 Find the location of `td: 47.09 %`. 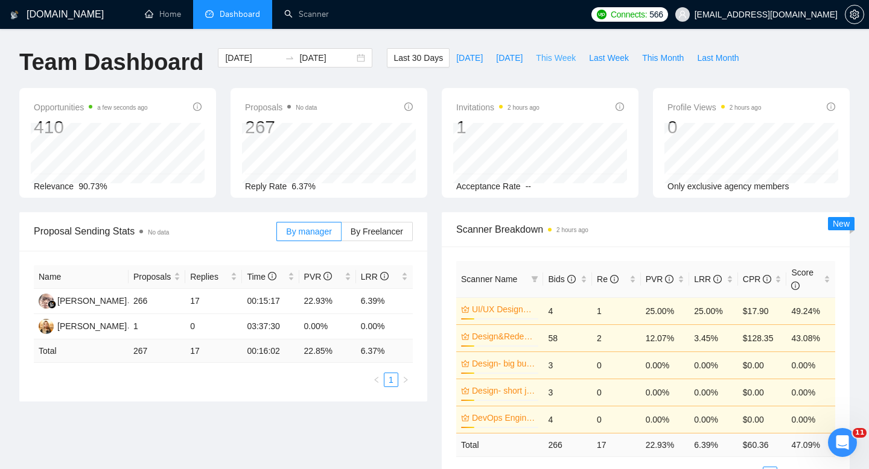

td: 47.09 % is located at coordinates (810, 445).